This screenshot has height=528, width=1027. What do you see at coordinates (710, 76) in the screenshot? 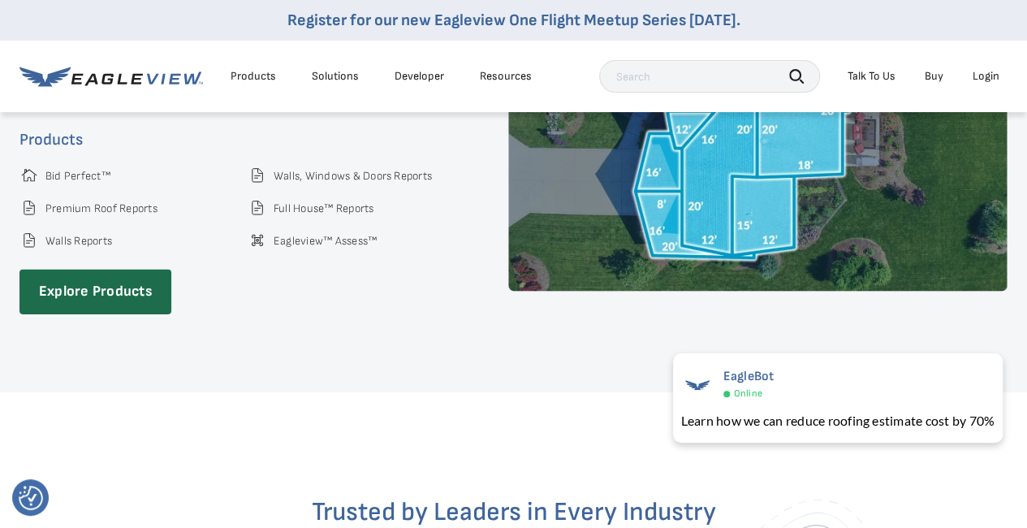
I see `input: Search` at bounding box center [710, 76].